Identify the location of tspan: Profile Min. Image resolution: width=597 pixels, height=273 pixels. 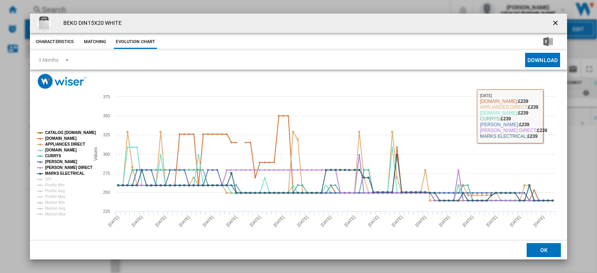
(55, 185).